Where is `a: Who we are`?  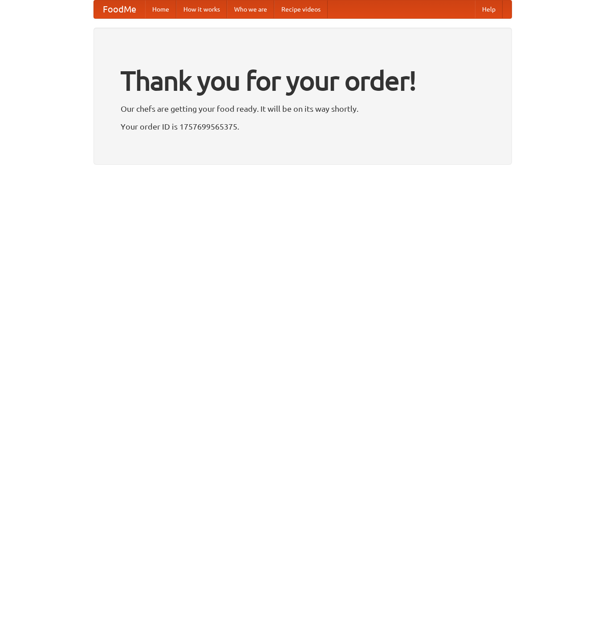 a: Who we are is located at coordinates (251, 9).